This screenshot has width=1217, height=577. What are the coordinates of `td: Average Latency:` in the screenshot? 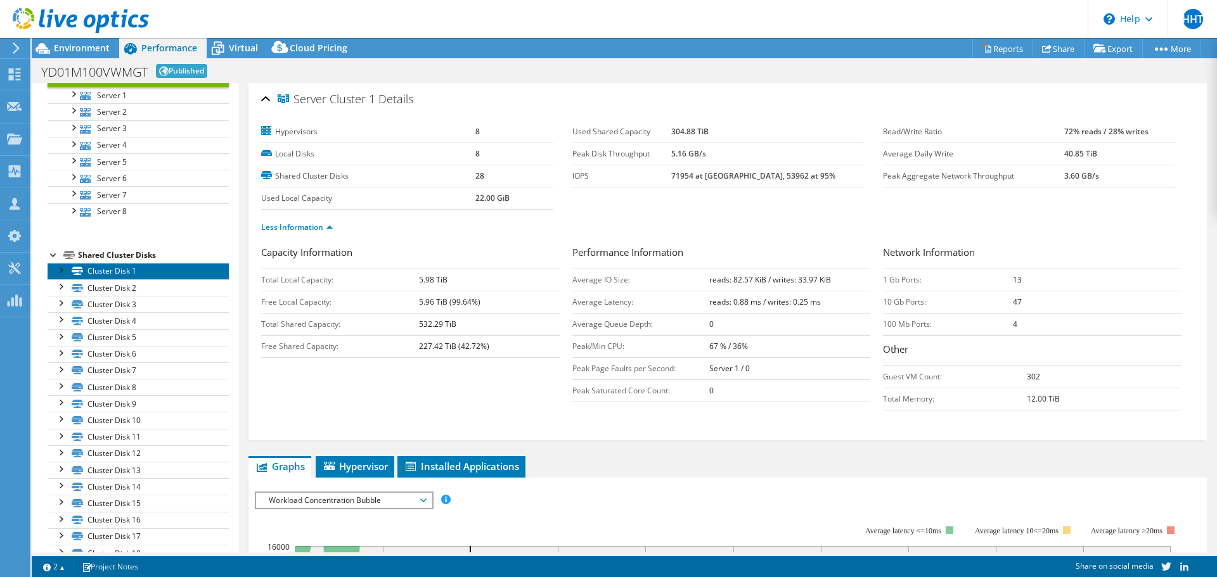 It's located at (641, 302).